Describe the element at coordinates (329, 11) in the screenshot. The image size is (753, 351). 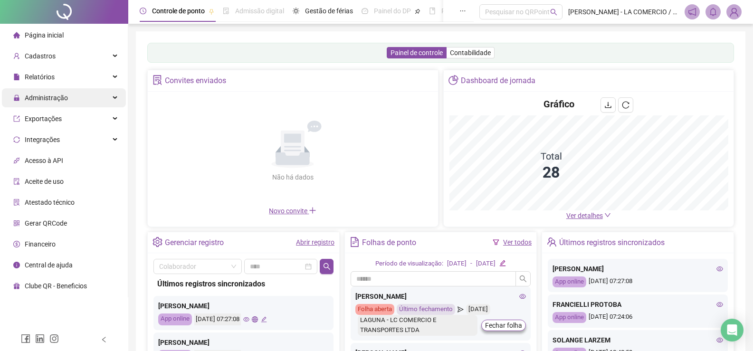
I see `span: Gestão de férias` at that location.